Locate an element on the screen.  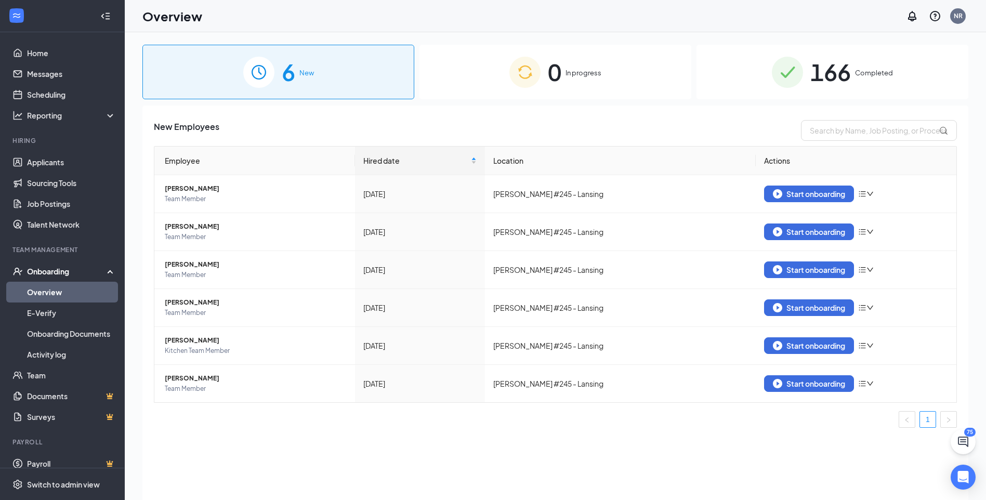
svg: Collapse is located at coordinates (106, 16).